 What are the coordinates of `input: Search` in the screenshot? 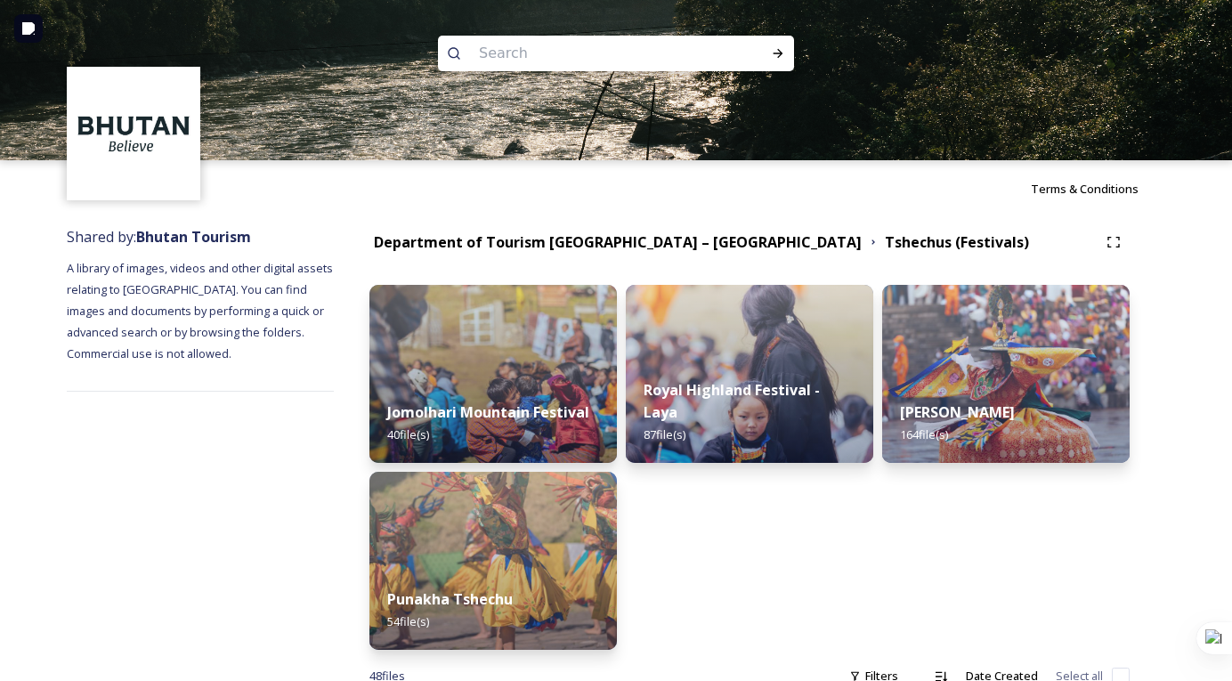 It's located at (592, 53).